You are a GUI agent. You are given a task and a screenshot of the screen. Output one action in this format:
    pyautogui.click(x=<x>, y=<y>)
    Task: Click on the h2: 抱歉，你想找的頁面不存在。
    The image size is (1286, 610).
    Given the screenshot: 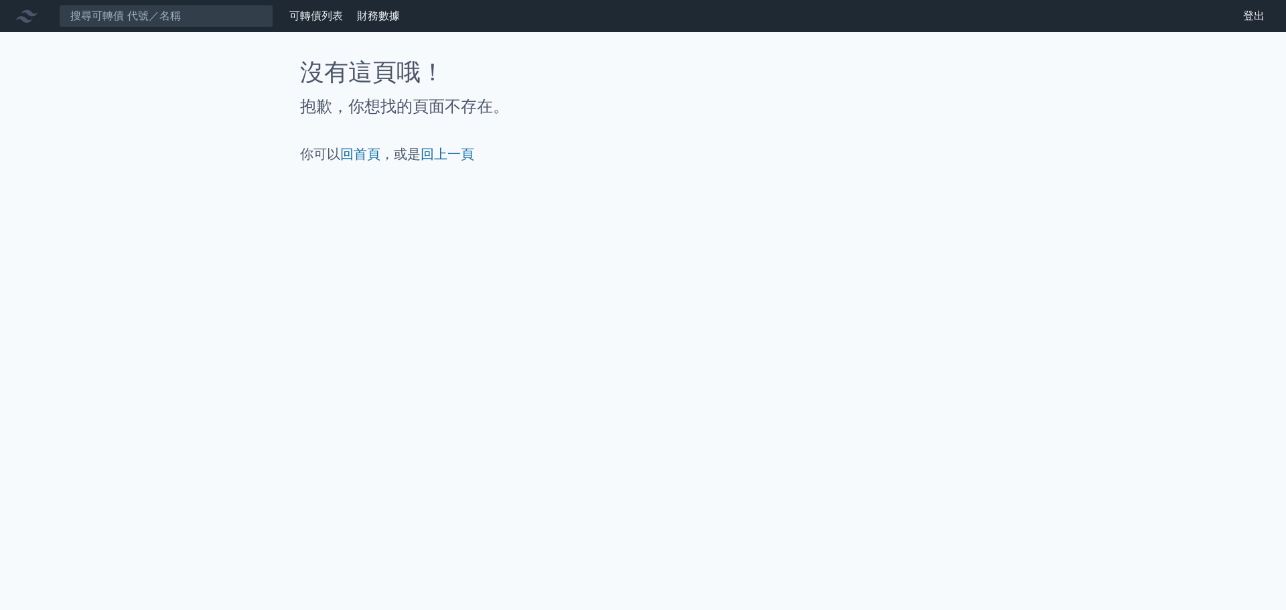 What is the action you would take?
    pyautogui.click(x=643, y=107)
    